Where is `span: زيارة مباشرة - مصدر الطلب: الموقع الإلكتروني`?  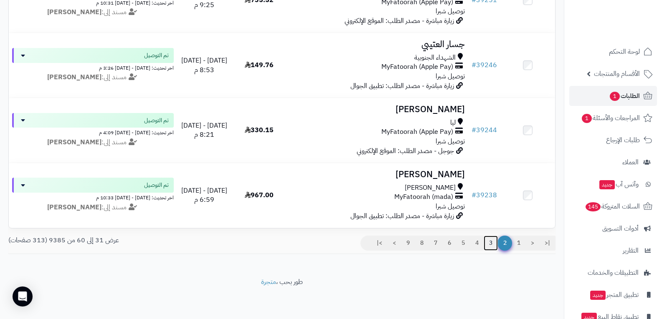
span: زيارة مباشرة - مصدر الطلب: الموقع الإلكتروني is located at coordinates (399, 21).